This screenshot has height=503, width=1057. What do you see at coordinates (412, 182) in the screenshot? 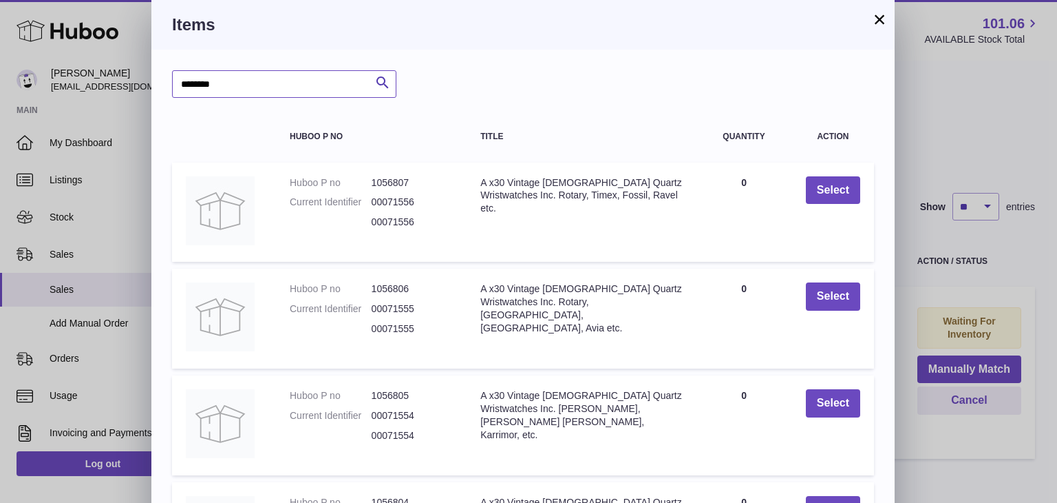
I see `dd: 1056807` at bounding box center [412, 182].